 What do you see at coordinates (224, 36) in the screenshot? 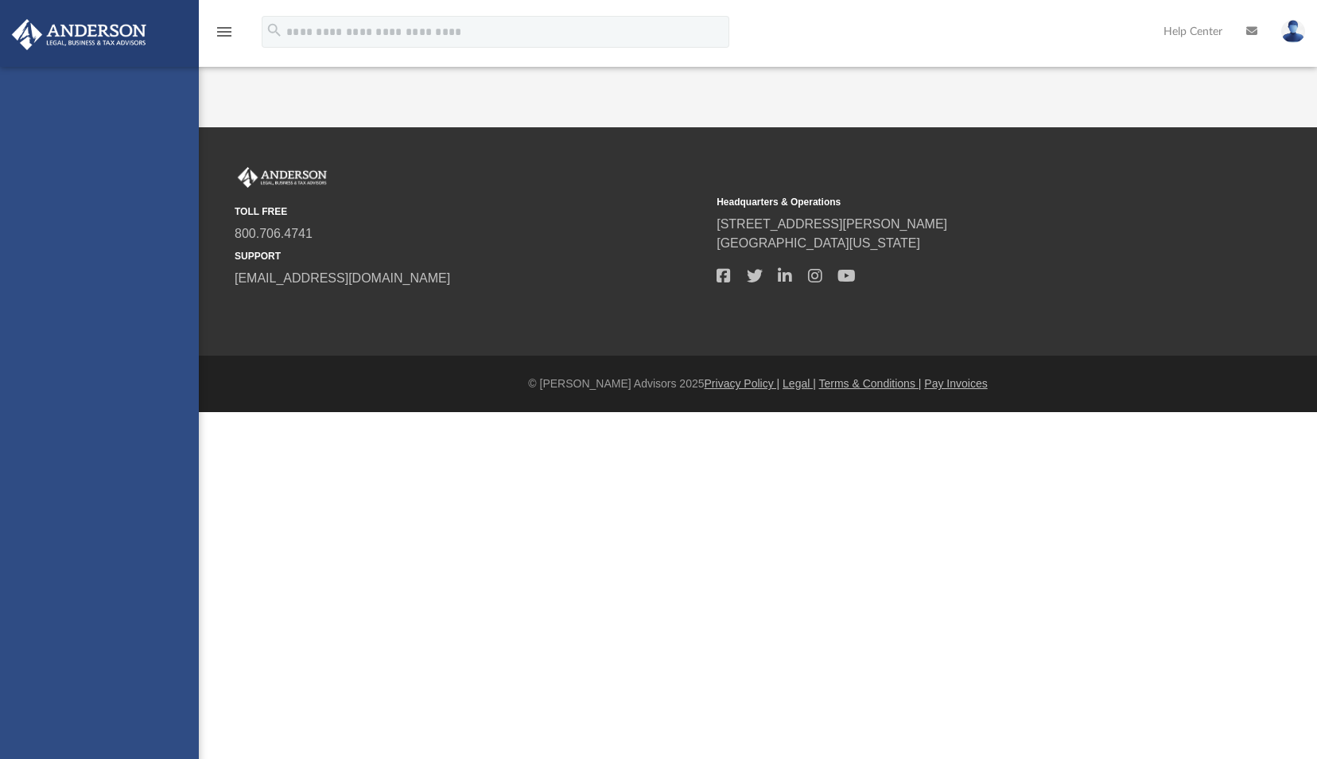
I see `a: menu` at bounding box center [224, 36].